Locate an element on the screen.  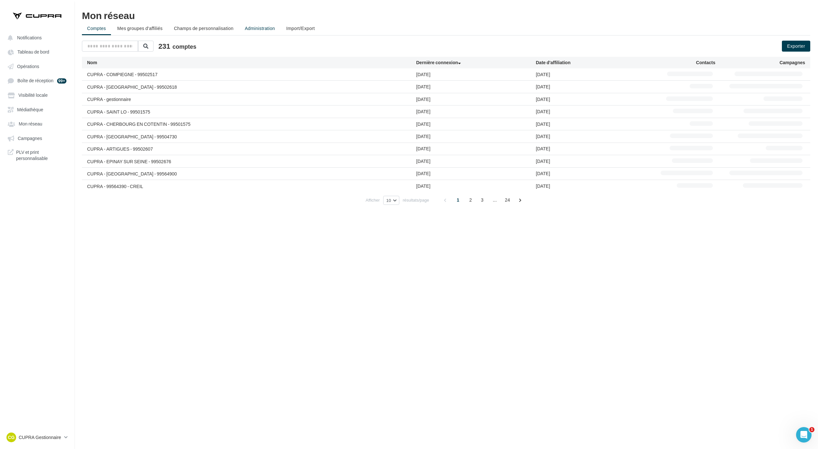
button: Notifications is located at coordinates (36, 37).